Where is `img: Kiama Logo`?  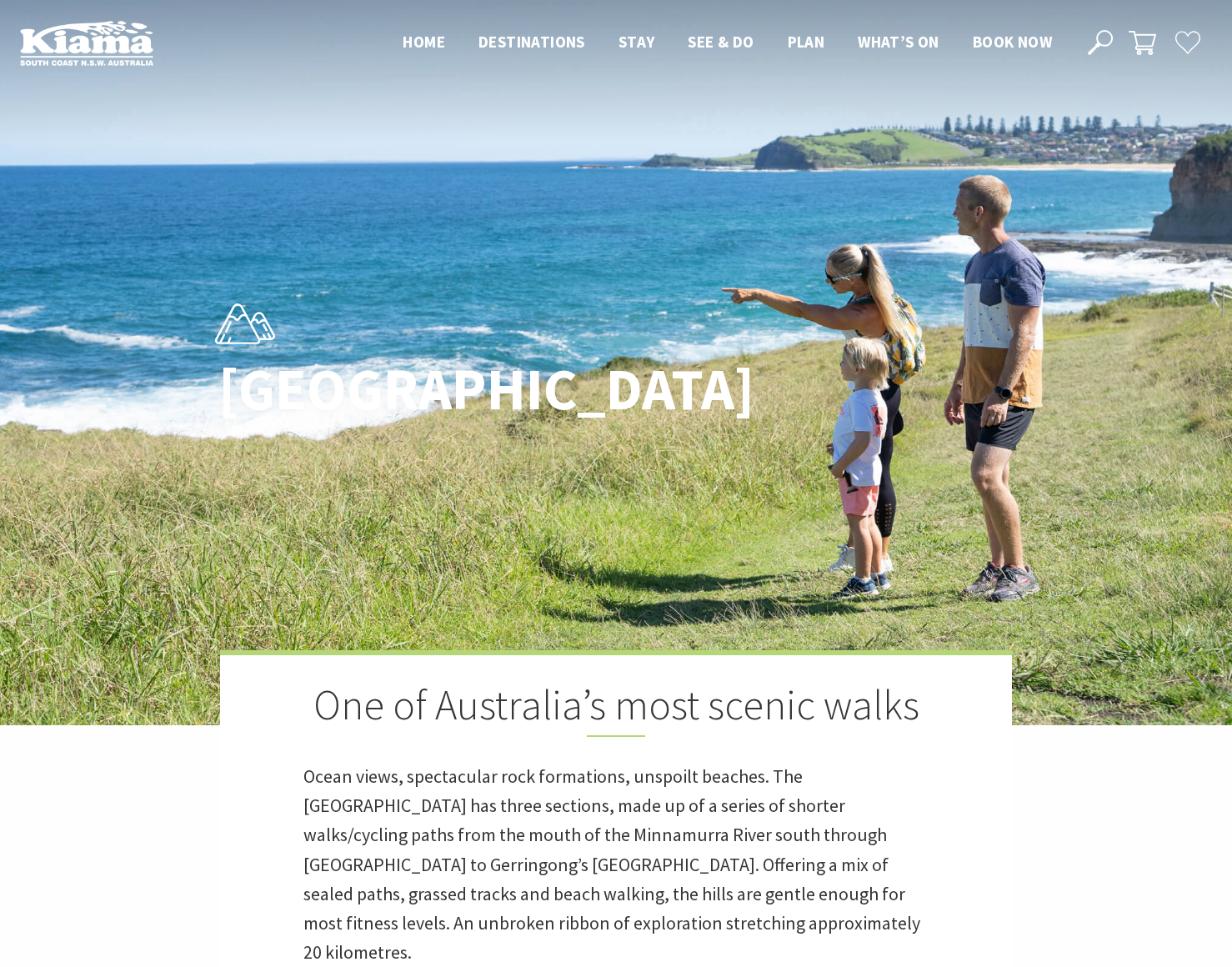 img: Kiama Logo is located at coordinates (87, 43).